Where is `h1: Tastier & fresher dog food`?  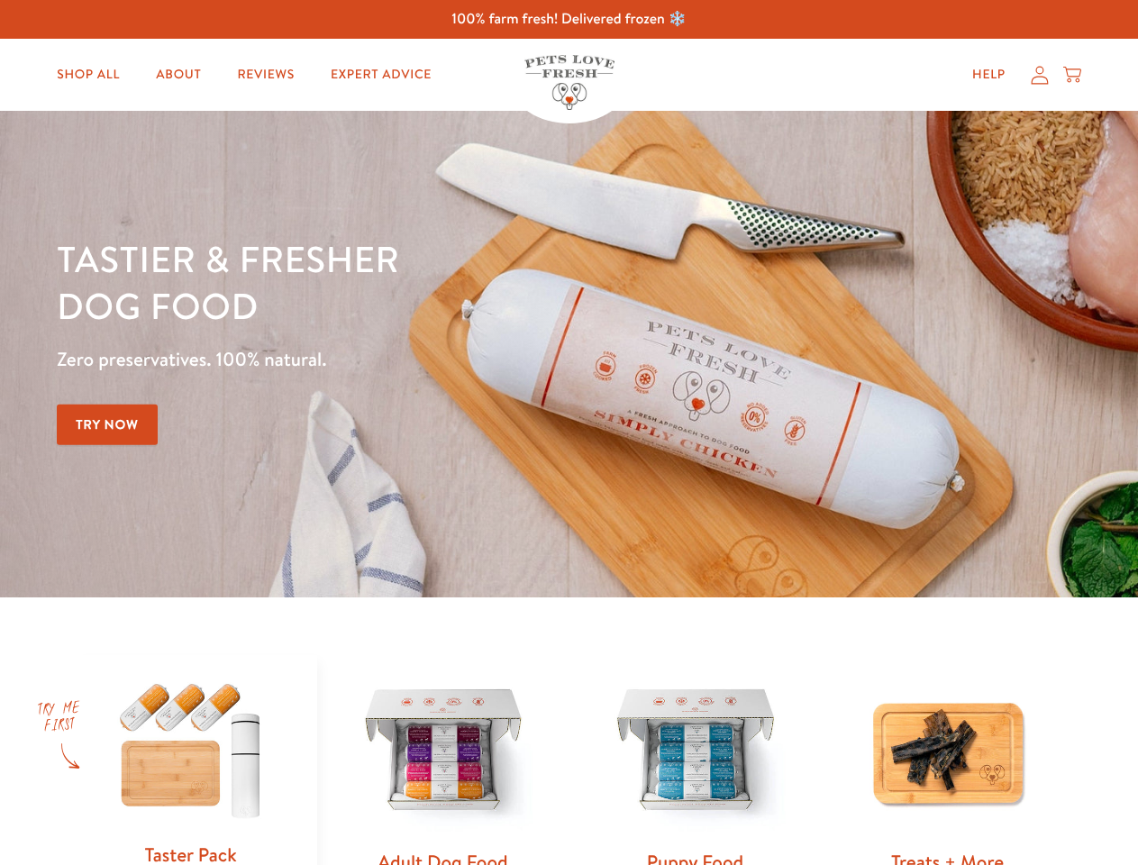
h1: Tastier & fresher dog food is located at coordinates (398, 282).